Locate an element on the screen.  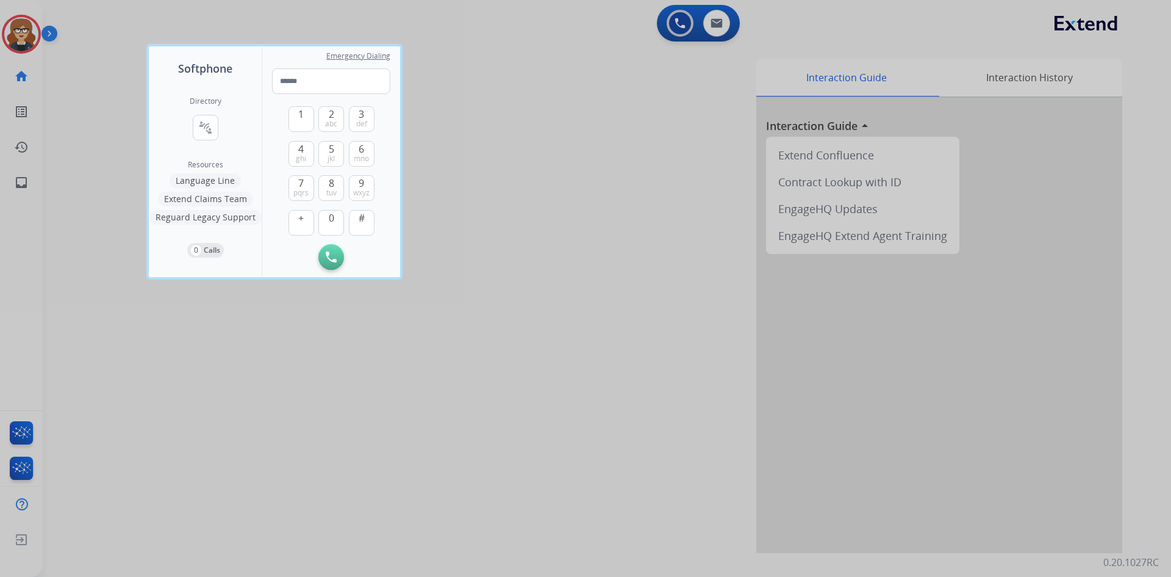
button: 1 is located at coordinates (301, 119).